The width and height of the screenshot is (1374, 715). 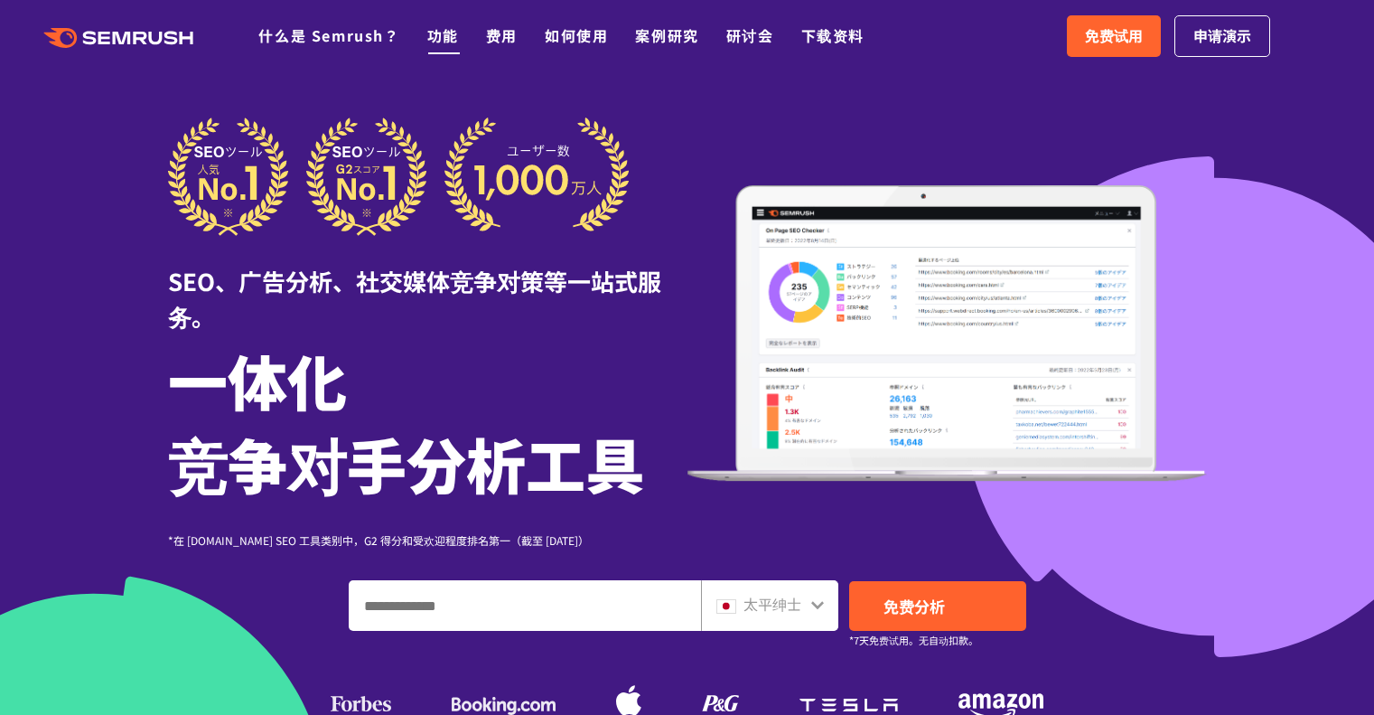 I want to click on font: 免费试用, so click(x=1114, y=35).